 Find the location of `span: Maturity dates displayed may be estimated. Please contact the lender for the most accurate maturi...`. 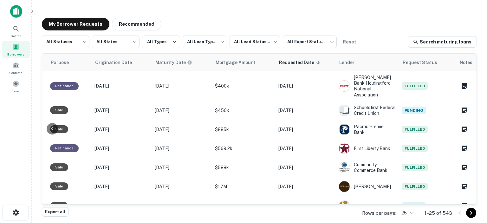

span: Maturity dates displayed may be estimated. Please contact the lender for the most accurate maturi... is located at coordinates (178, 62).